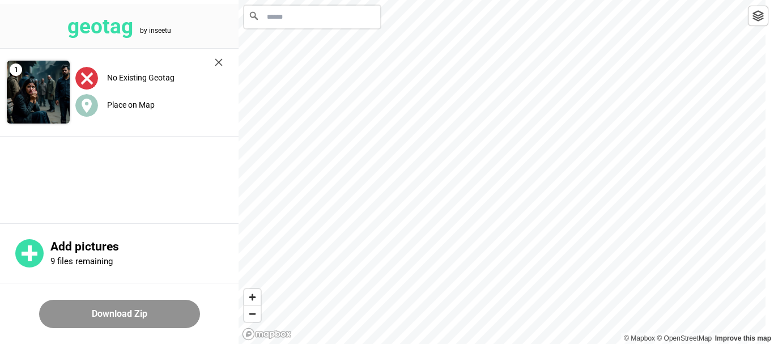 The height and width of the screenshot is (344, 774). Describe the element at coordinates (16, 70) in the screenshot. I see `span: 1` at that location.